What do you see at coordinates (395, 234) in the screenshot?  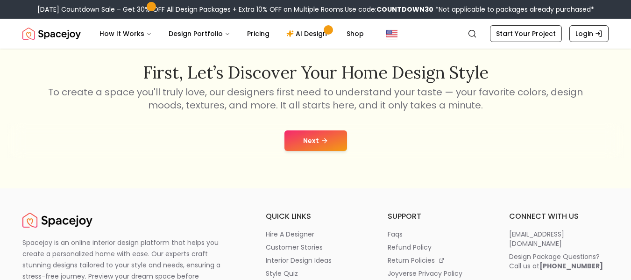 I see `p: faqs` at bounding box center [395, 234].